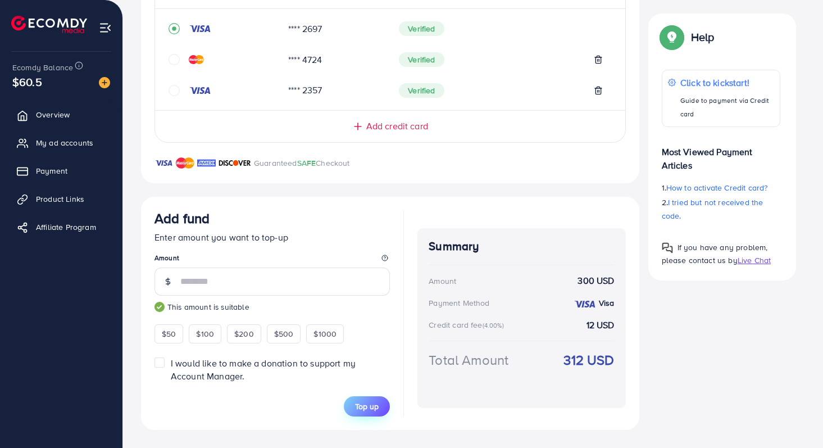  Describe the element at coordinates (302, 163) in the screenshot. I see `p: Guaranteed Checkout` at that location.